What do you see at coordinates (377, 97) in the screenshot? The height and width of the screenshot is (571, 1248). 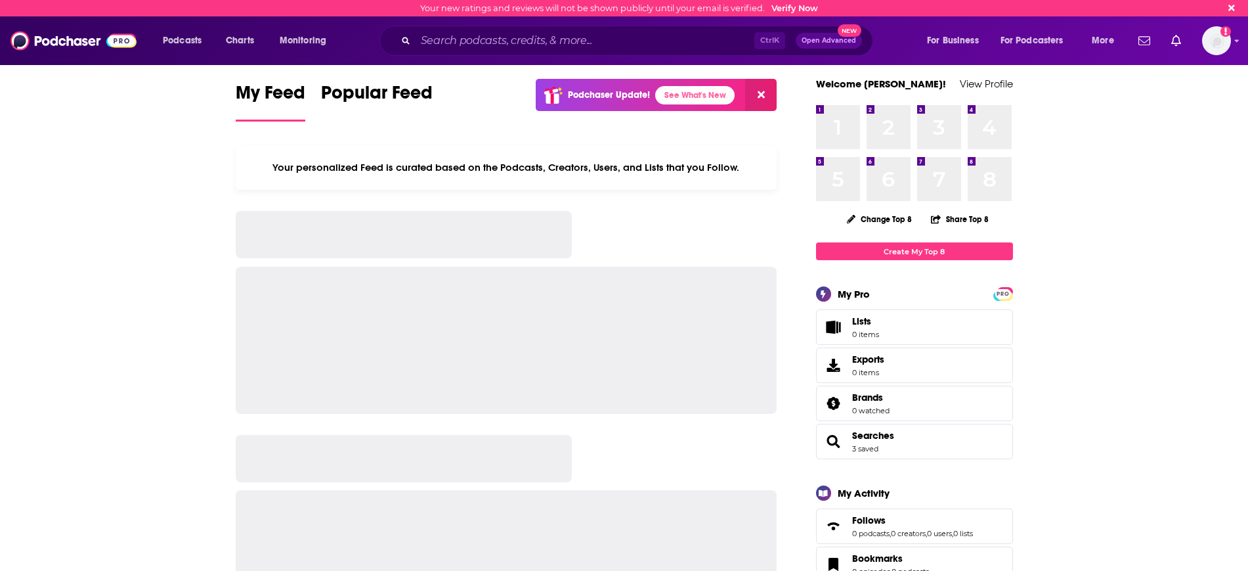 I see `span: Popular Feed` at bounding box center [377, 97].